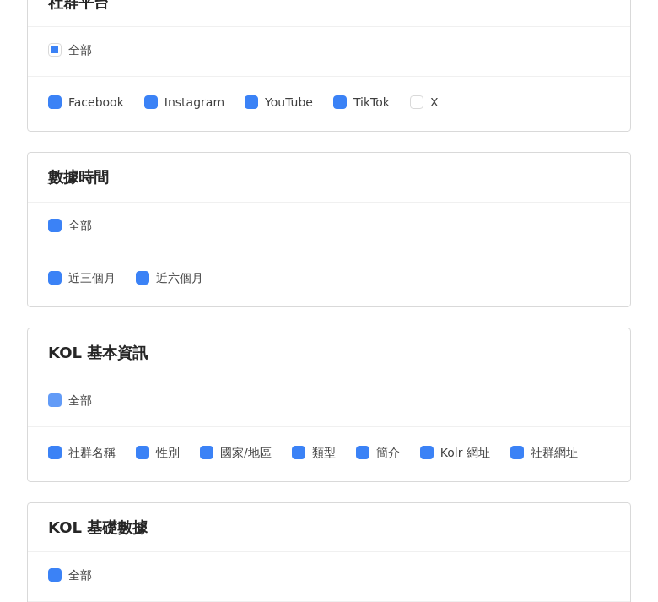 The width and height of the screenshot is (658, 602). What do you see at coordinates (435, 102) in the screenshot?
I see `span: X` at bounding box center [435, 102].